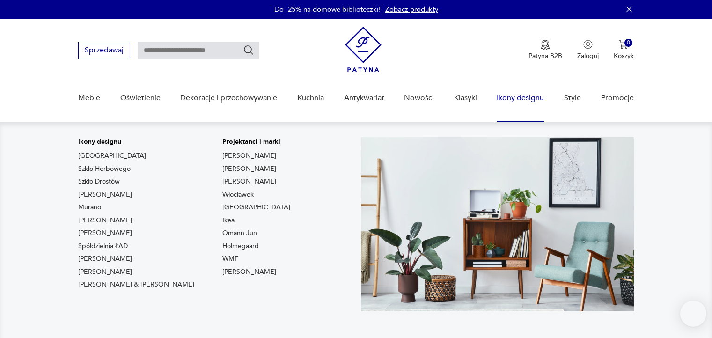 This screenshot has height=338, width=712. I want to click on a: Meble, so click(89, 98).